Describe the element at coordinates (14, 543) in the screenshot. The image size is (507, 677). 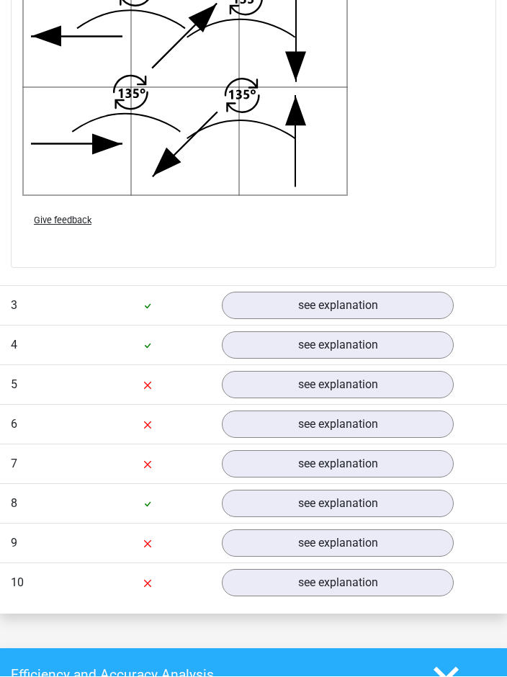
I see `span: 9` at that location.